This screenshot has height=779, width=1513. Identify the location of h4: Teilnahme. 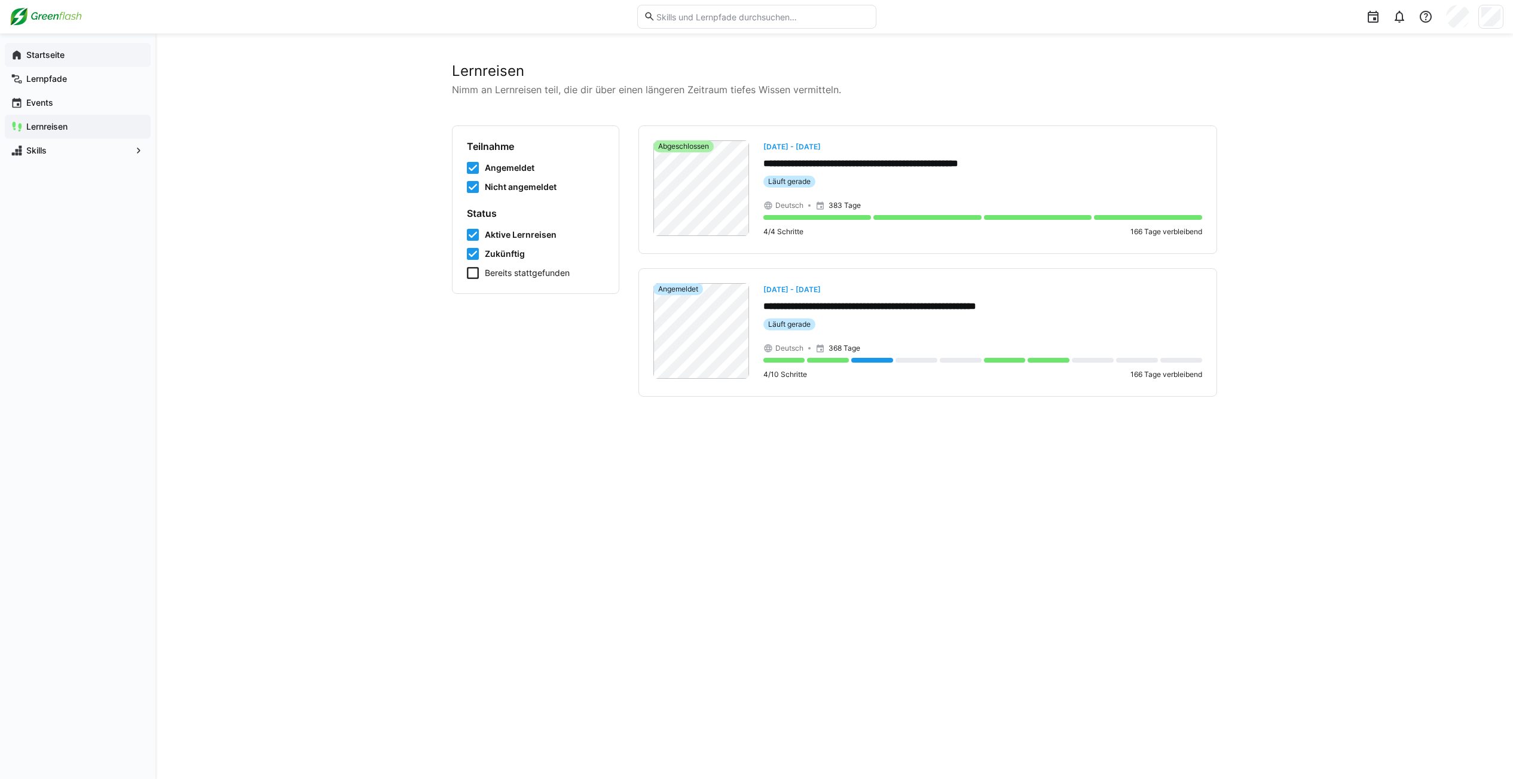
(536, 146).